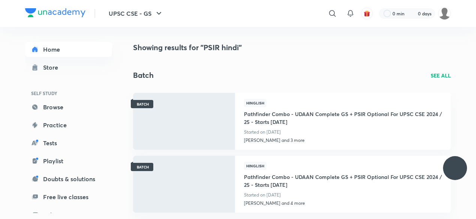  What do you see at coordinates (69, 197) in the screenshot?
I see `a: Free live classes` at bounding box center [69, 197].